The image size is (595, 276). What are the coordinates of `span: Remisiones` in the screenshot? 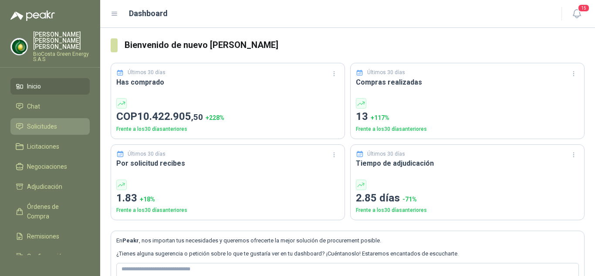 It's located at (43, 236).